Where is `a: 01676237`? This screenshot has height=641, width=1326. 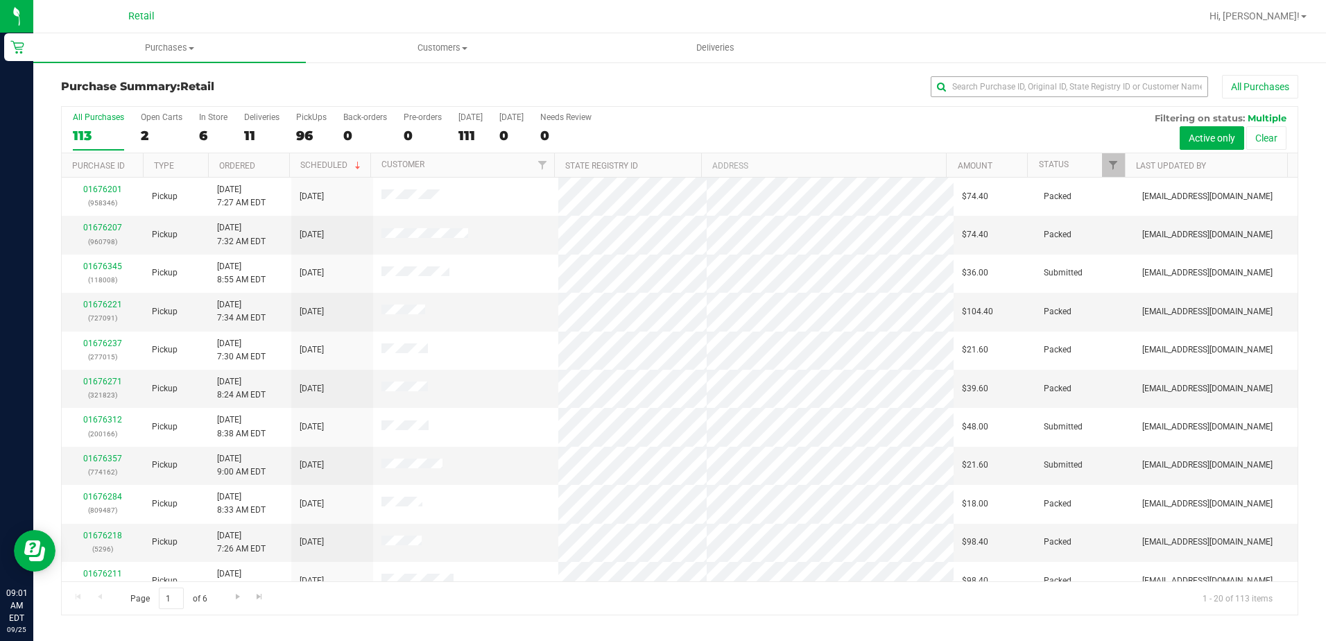
a: 01676237 is located at coordinates (103, 343).